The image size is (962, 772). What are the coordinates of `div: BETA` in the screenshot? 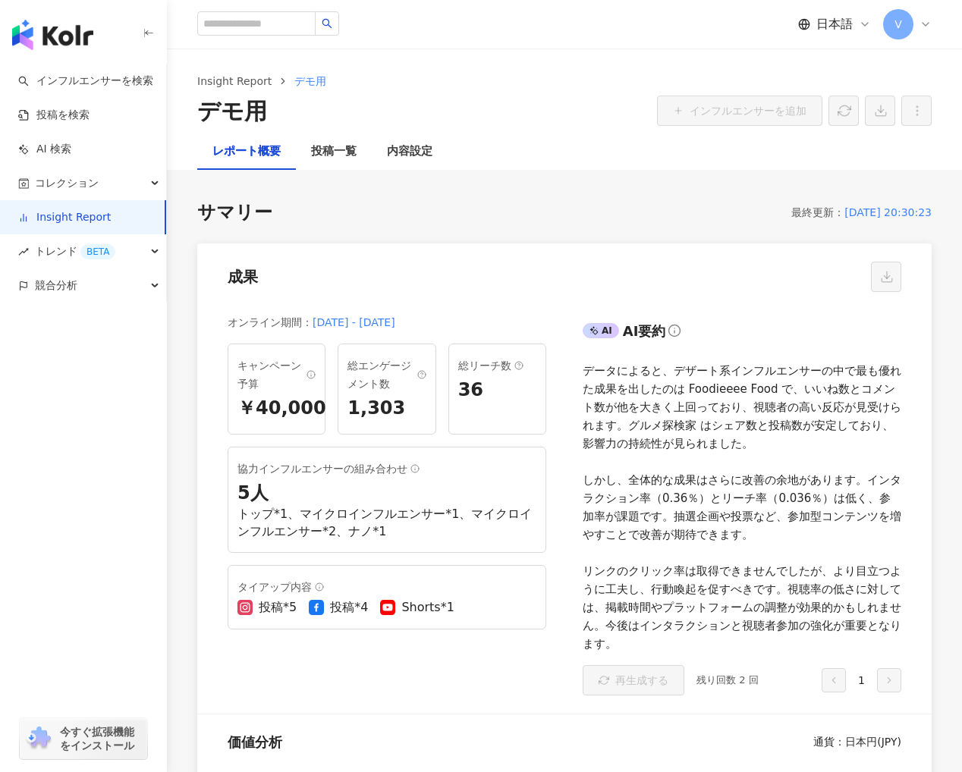 It's located at (98, 252).